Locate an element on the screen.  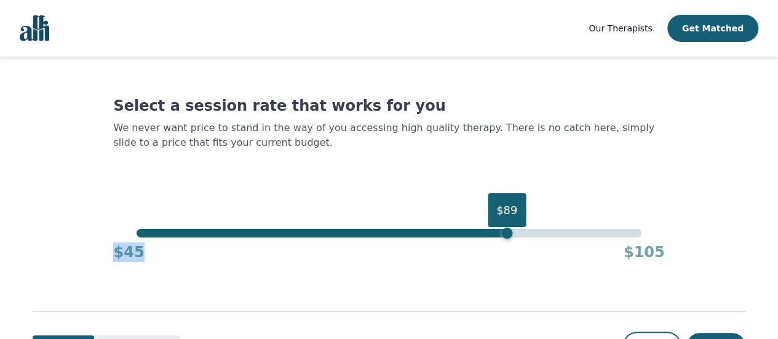
p: We never want price to stand in the way of you accessing high quality therapy. There is no catch ... is located at coordinates (389, 135).